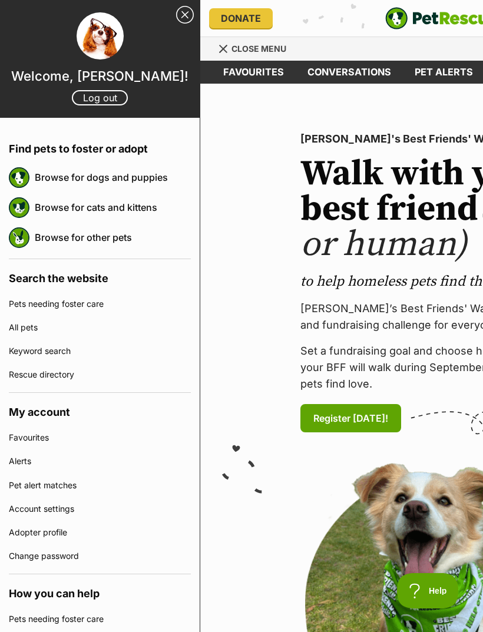 The height and width of the screenshot is (632, 483). What do you see at coordinates (112, 237) in the screenshot?
I see `a: Browse for other pets` at bounding box center [112, 237].